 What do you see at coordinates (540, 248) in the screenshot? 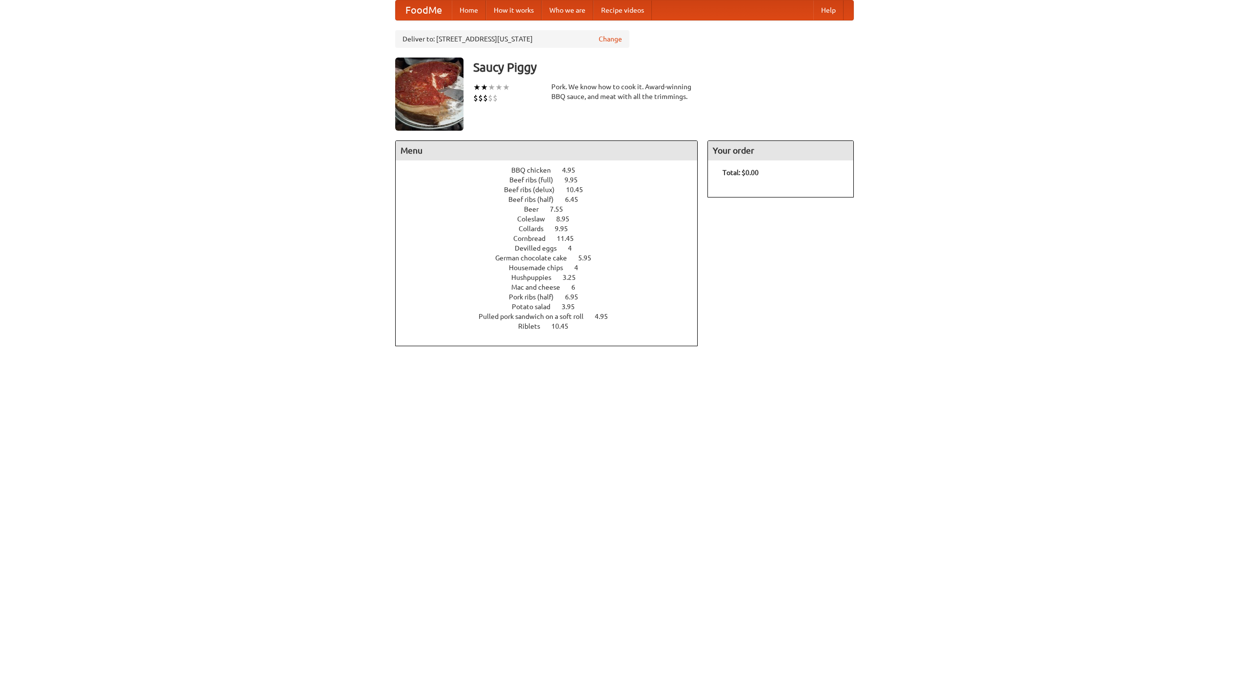
I see `span: Devilled eggs` at bounding box center [540, 248].